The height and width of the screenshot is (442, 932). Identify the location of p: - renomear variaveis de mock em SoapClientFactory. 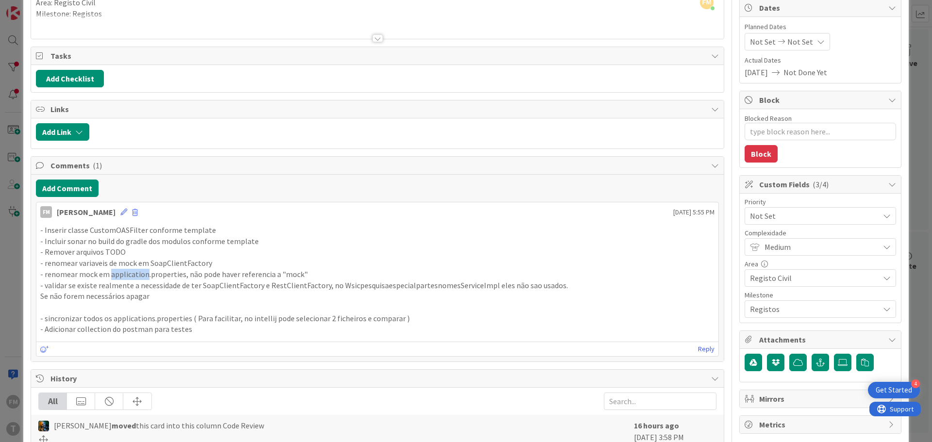
(377, 263).